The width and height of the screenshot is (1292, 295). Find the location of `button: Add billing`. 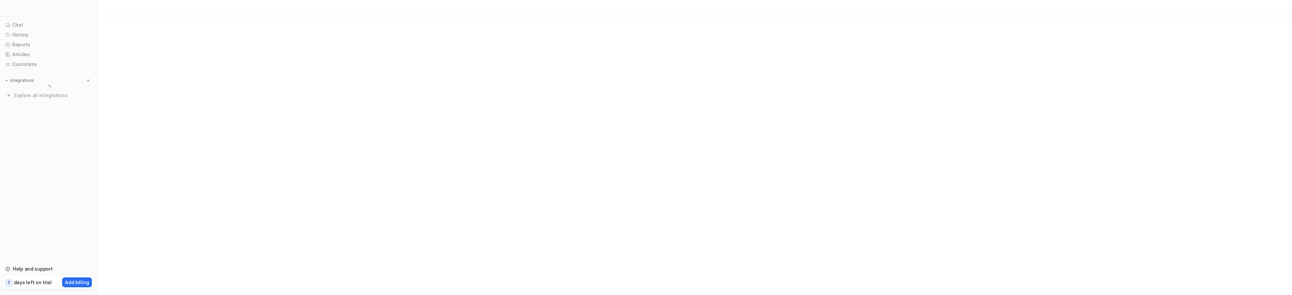

button: Add billing is located at coordinates (77, 282).